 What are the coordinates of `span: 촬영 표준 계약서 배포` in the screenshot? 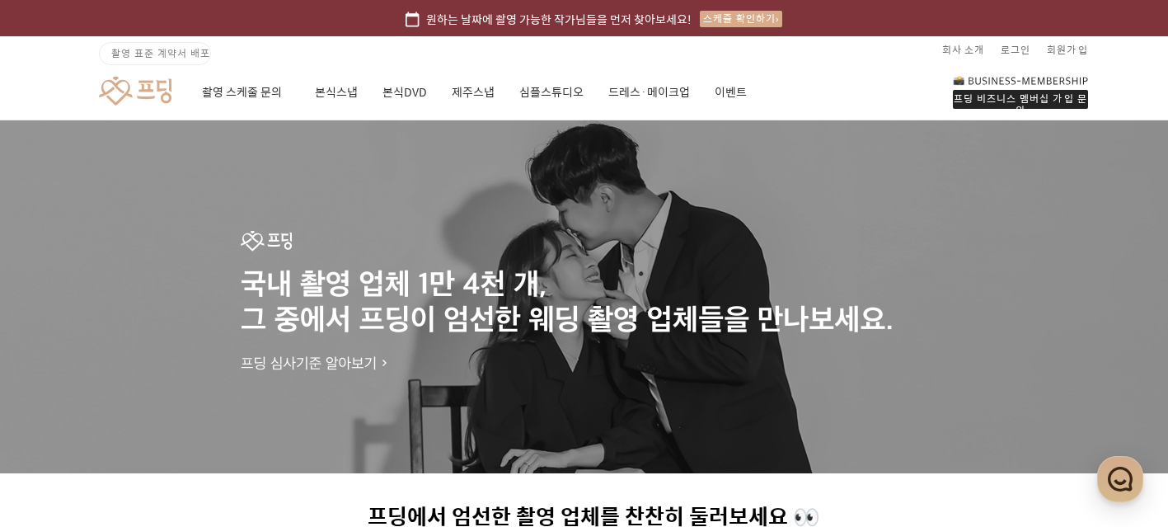 It's located at (161, 53).